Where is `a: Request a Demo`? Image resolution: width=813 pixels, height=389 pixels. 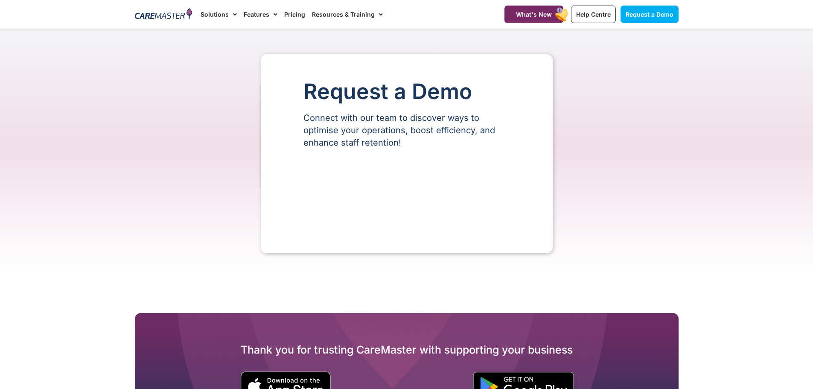 a: Request a Demo is located at coordinates (650, 14).